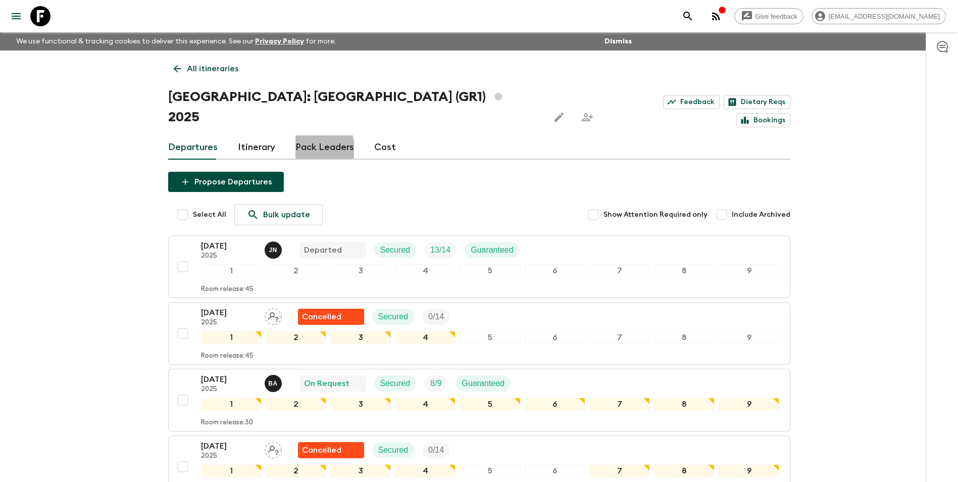 Image resolution: width=958 pixels, height=482 pixels. I want to click on p: On Request, so click(327, 383).